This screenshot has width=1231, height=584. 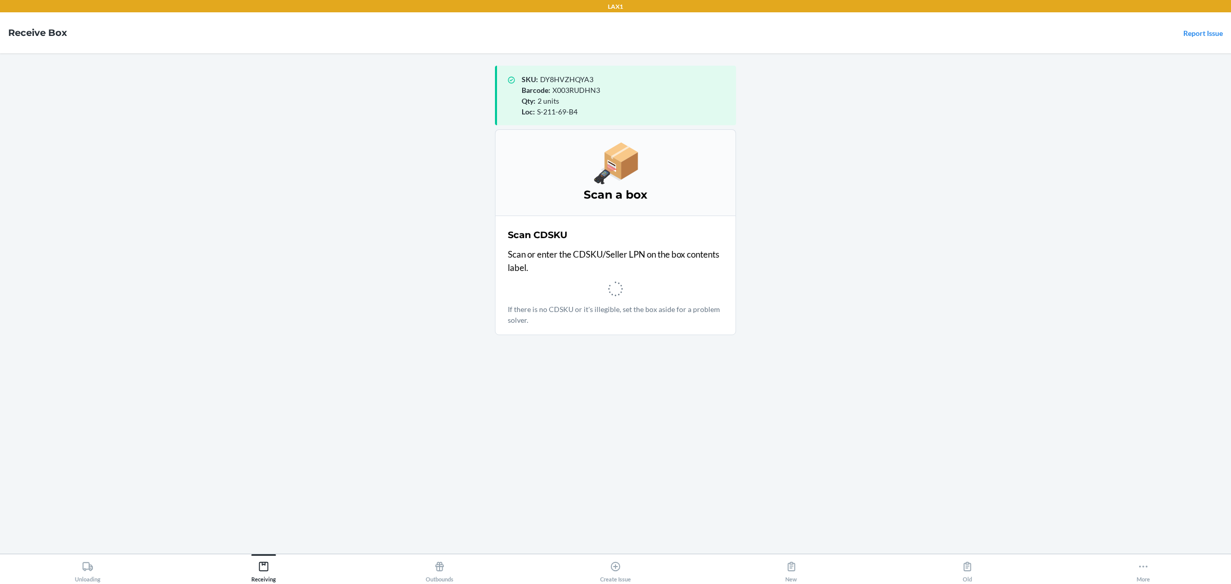 I want to click on div: Receiving, so click(x=264, y=569).